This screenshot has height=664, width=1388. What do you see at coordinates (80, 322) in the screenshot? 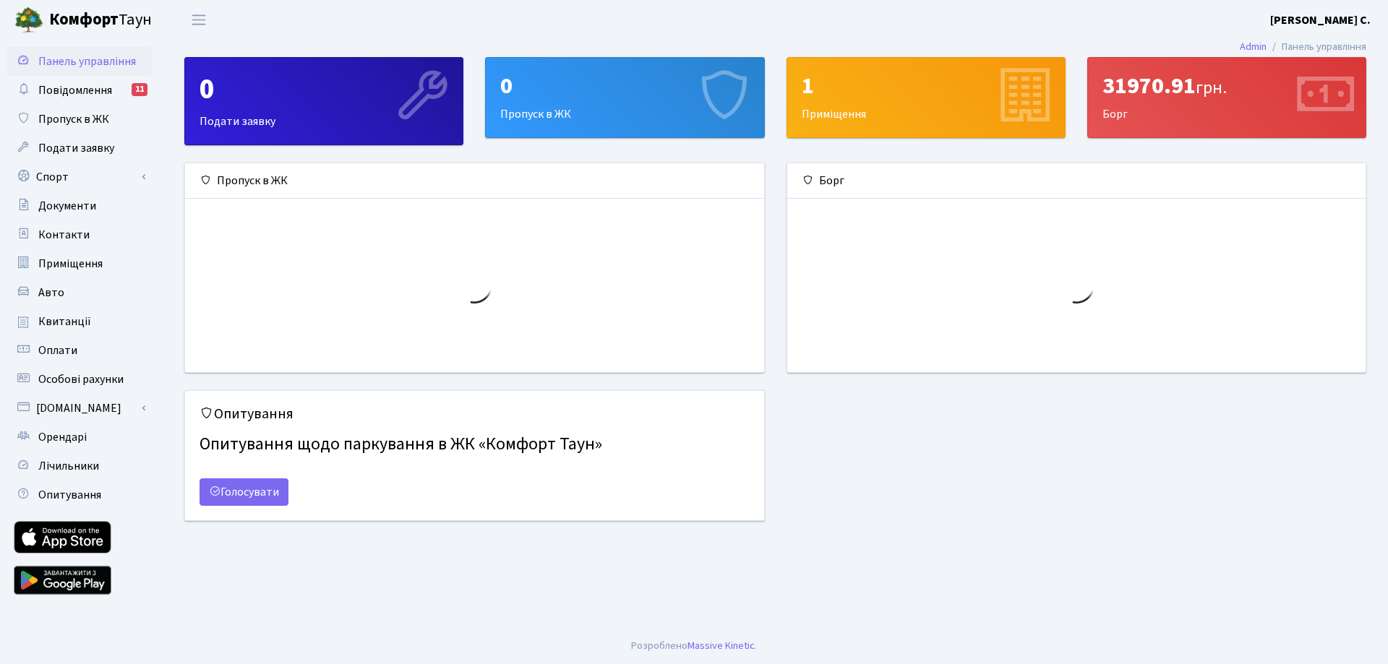
I see `a: Квитанції` at bounding box center [80, 322].